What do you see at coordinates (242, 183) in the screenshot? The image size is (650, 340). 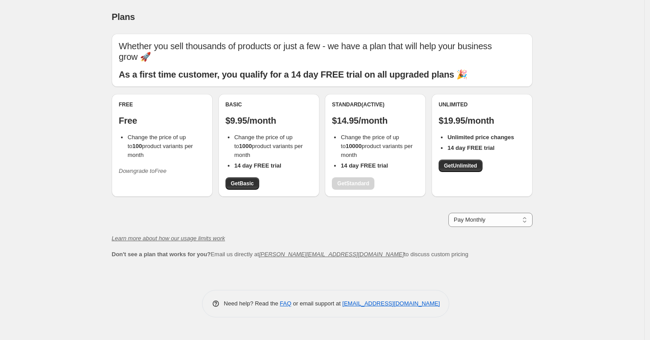 I see `span: Get Basic` at bounding box center [242, 183].